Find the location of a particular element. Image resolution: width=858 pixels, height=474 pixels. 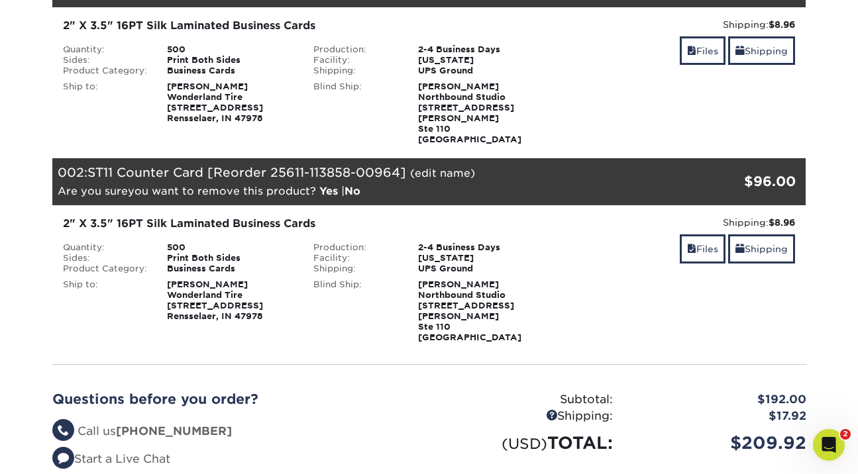

div: $96.00 is located at coordinates (738, 182).